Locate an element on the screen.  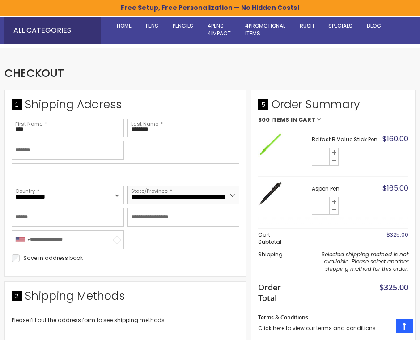
th: Cart Subtotal is located at coordinates (276, 238).